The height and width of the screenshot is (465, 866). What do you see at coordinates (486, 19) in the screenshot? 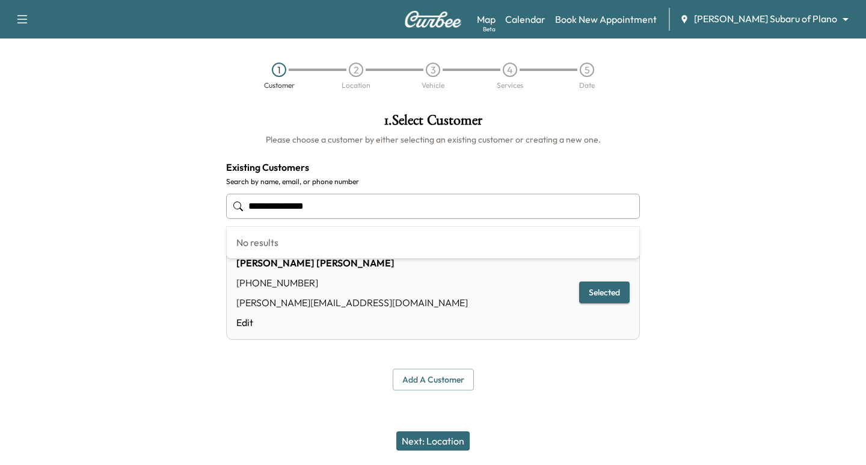
I see `a: MapBeta` at bounding box center [486, 19].